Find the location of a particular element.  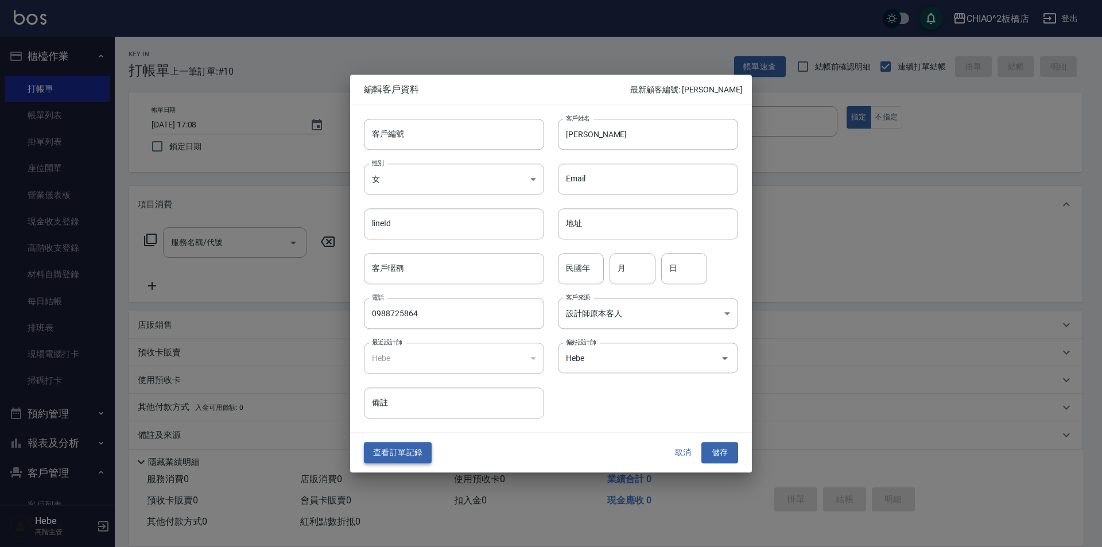

label: 偏好設計師 is located at coordinates (581, 342).